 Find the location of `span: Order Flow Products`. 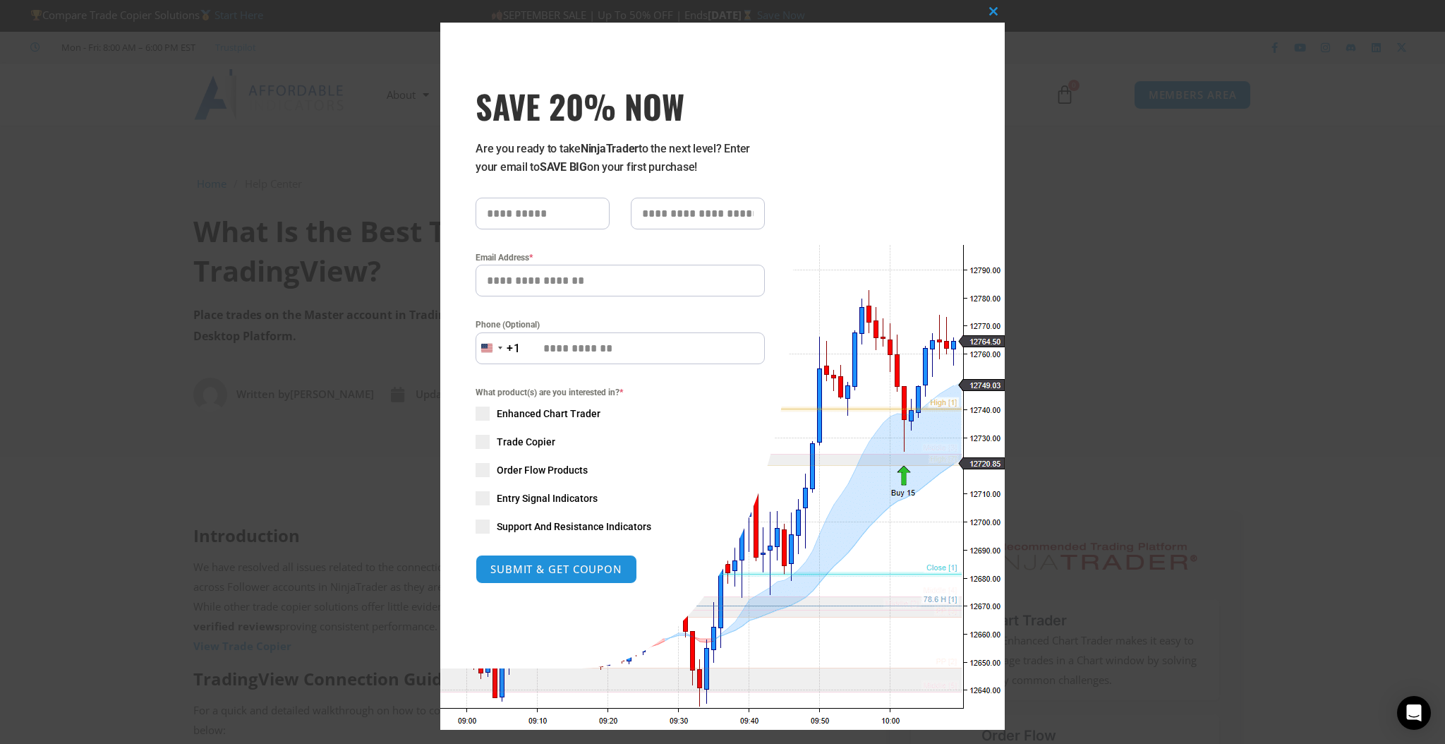

span: Order Flow Products is located at coordinates (542, 470).